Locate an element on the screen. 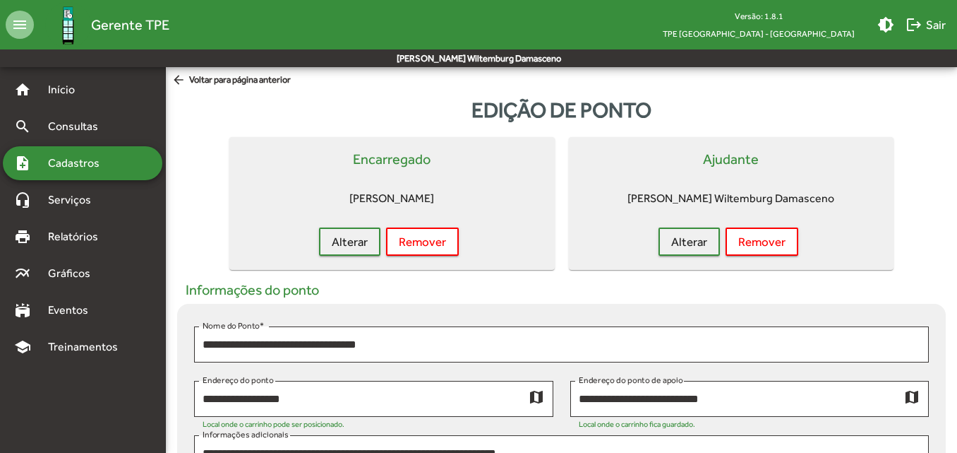 Image resolution: width=957 pixels, height=453 pixels. span: Cadastros is located at coordinates (78, 163).